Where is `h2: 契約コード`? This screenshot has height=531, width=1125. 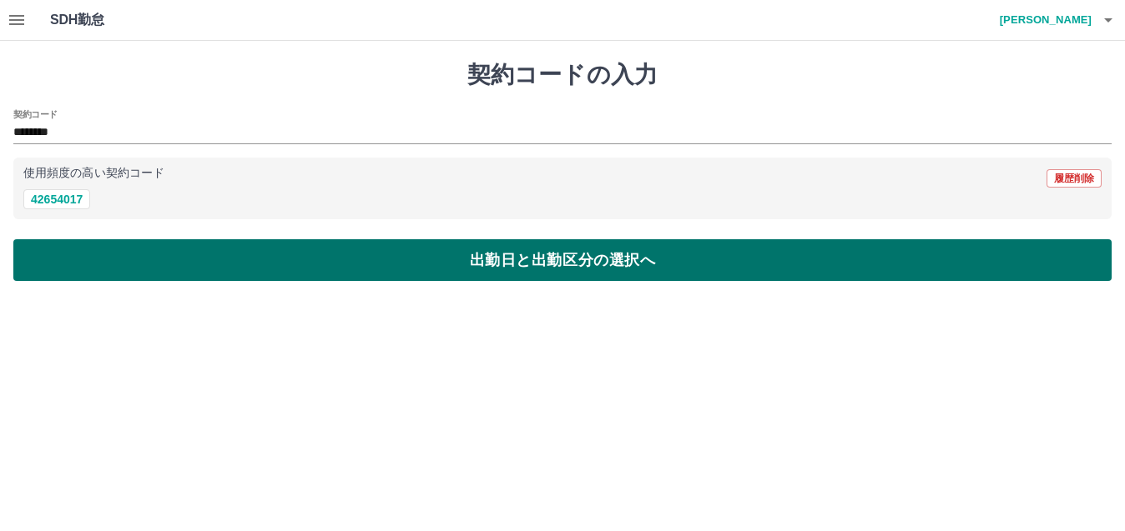
h2: 契約コード is located at coordinates (35, 114).